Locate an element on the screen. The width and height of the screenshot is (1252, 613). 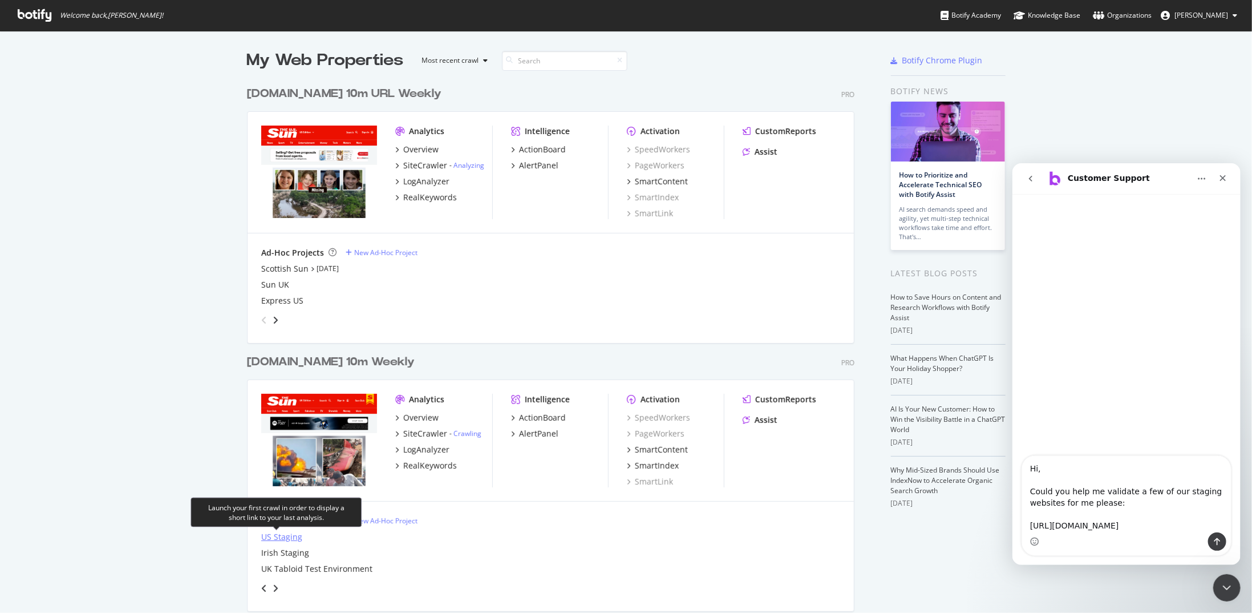
img: www.The-Sun.com is located at coordinates (319, 172).